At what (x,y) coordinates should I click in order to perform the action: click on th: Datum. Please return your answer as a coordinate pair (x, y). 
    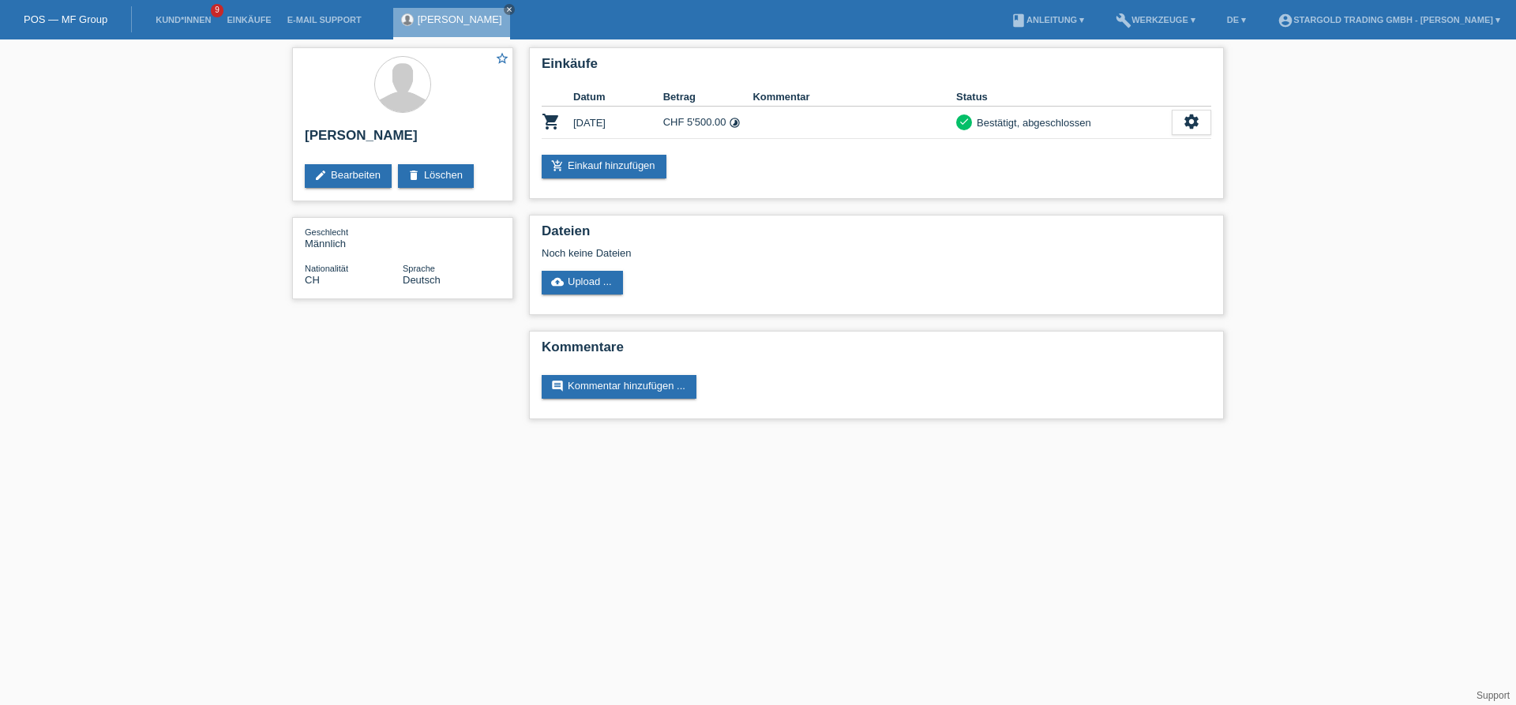
    Looking at the image, I should click on (618, 97).